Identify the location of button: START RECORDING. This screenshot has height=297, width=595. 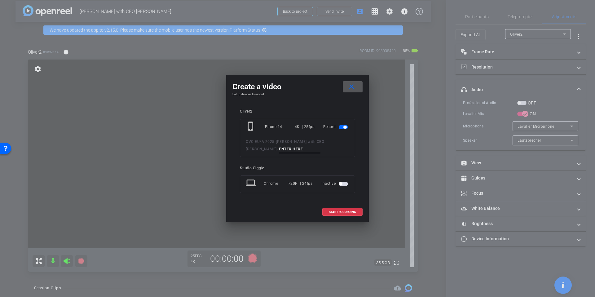
(343, 212).